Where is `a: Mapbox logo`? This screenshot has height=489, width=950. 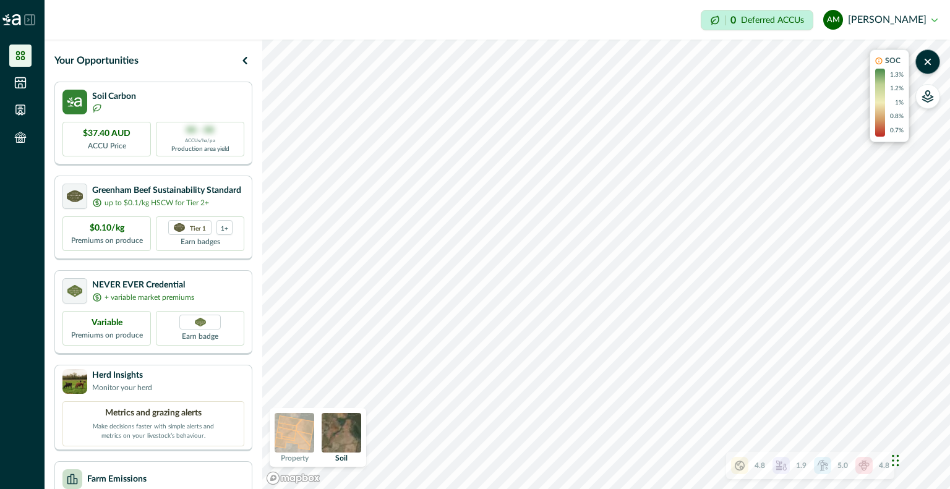
a: Mapbox logo is located at coordinates (293, 478).